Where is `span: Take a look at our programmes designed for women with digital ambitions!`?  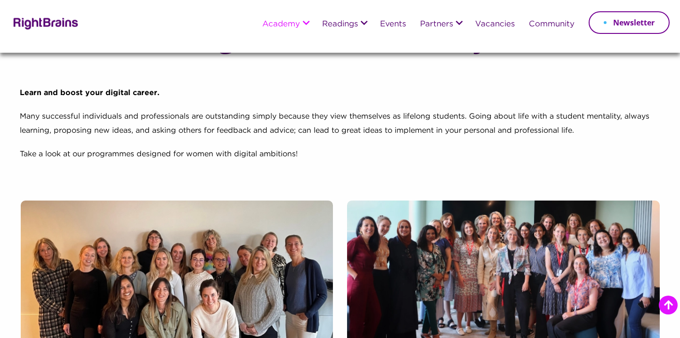 span: Take a look at our programmes designed for women with digital ambitions! is located at coordinates (159, 154).